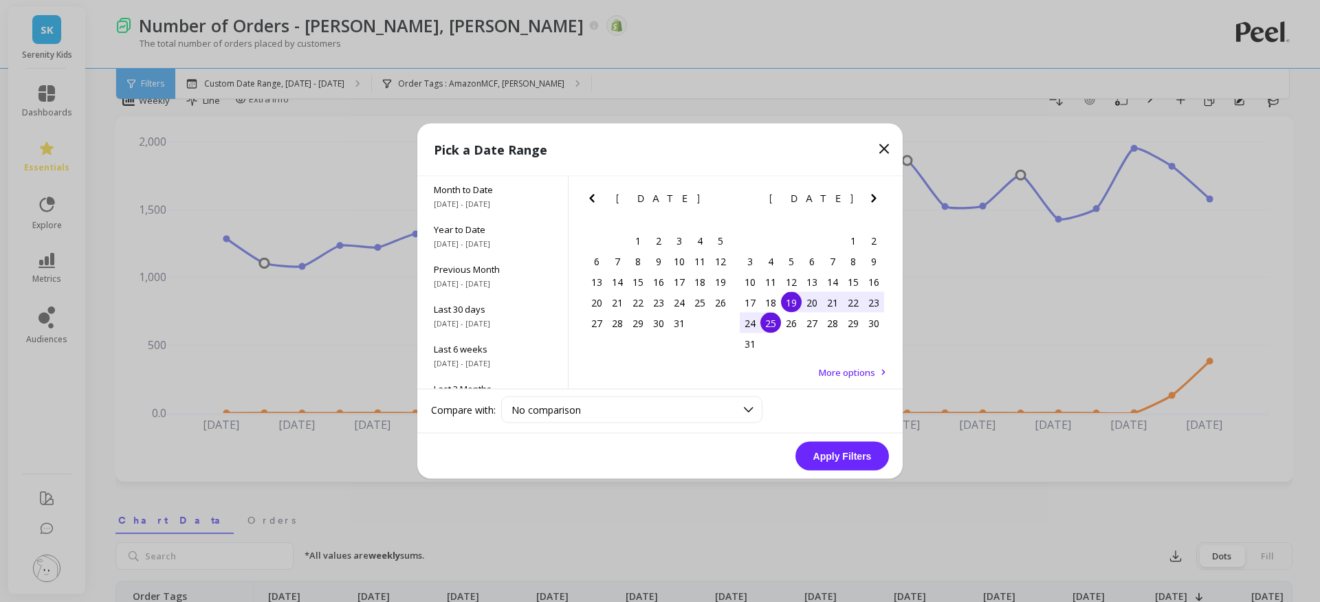 This screenshot has width=1320, height=602. What do you see at coordinates (679, 282) in the screenshot?
I see `div: Choose Thursday, July 17th, 2025` at bounding box center [679, 282].